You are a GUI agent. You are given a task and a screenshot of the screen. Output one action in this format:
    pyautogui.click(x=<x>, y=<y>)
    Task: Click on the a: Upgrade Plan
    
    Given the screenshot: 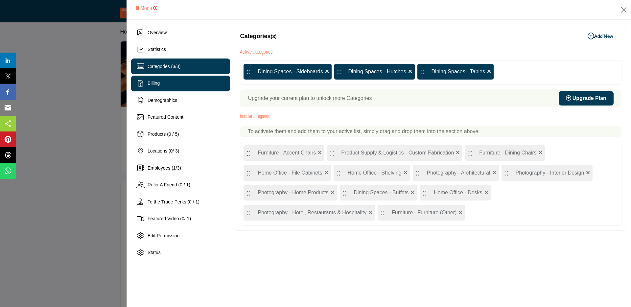 What is the action you would take?
    pyautogui.click(x=586, y=98)
    